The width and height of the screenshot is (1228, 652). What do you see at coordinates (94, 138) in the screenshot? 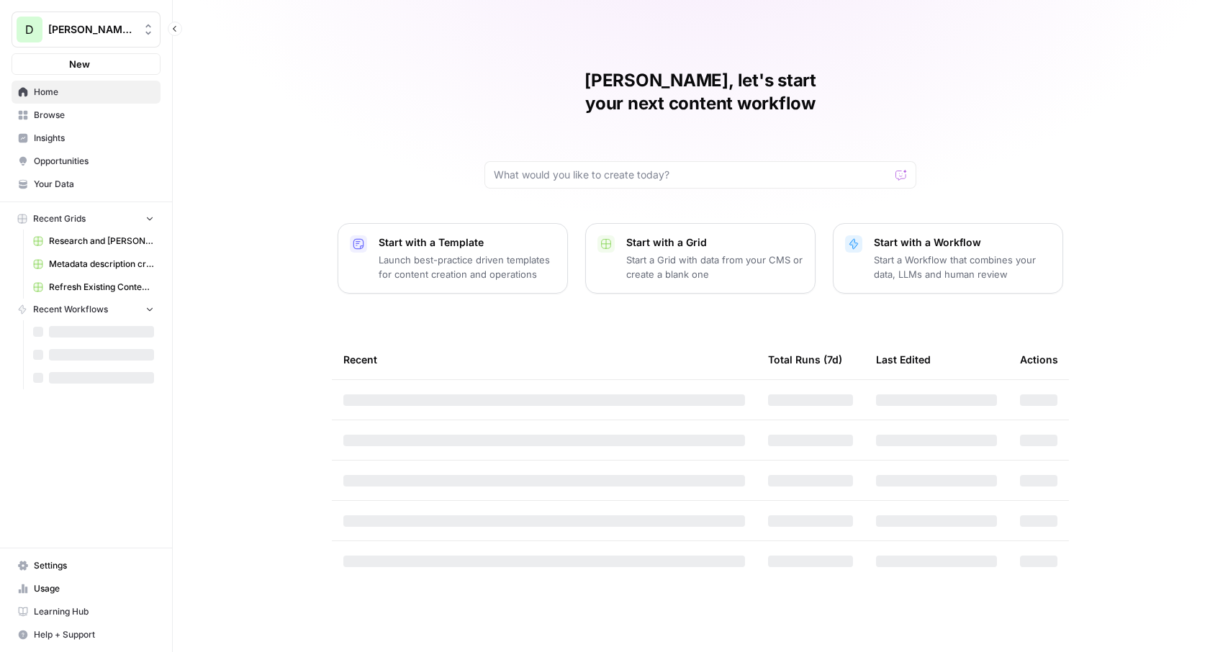
I see `span: Insights` at bounding box center [94, 138].